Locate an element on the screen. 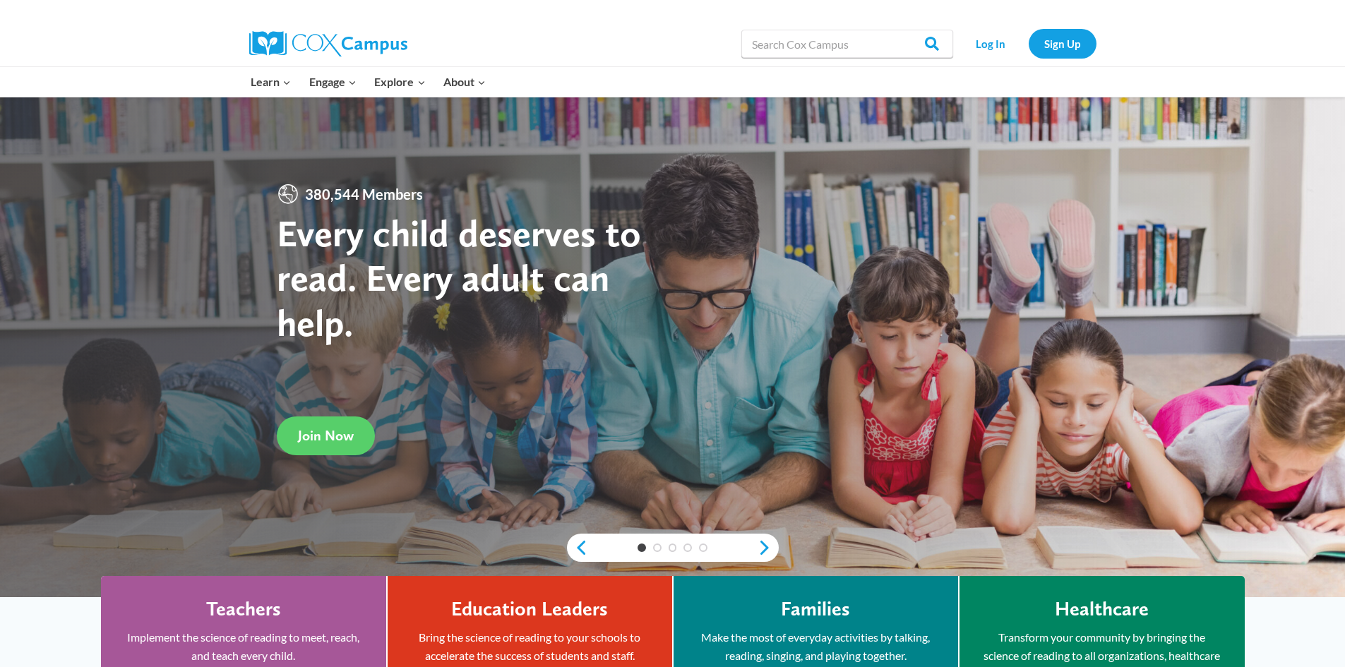 The width and height of the screenshot is (1345, 667). strong: Every child deserves to read. Every adult can help. is located at coordinates (459, 277).